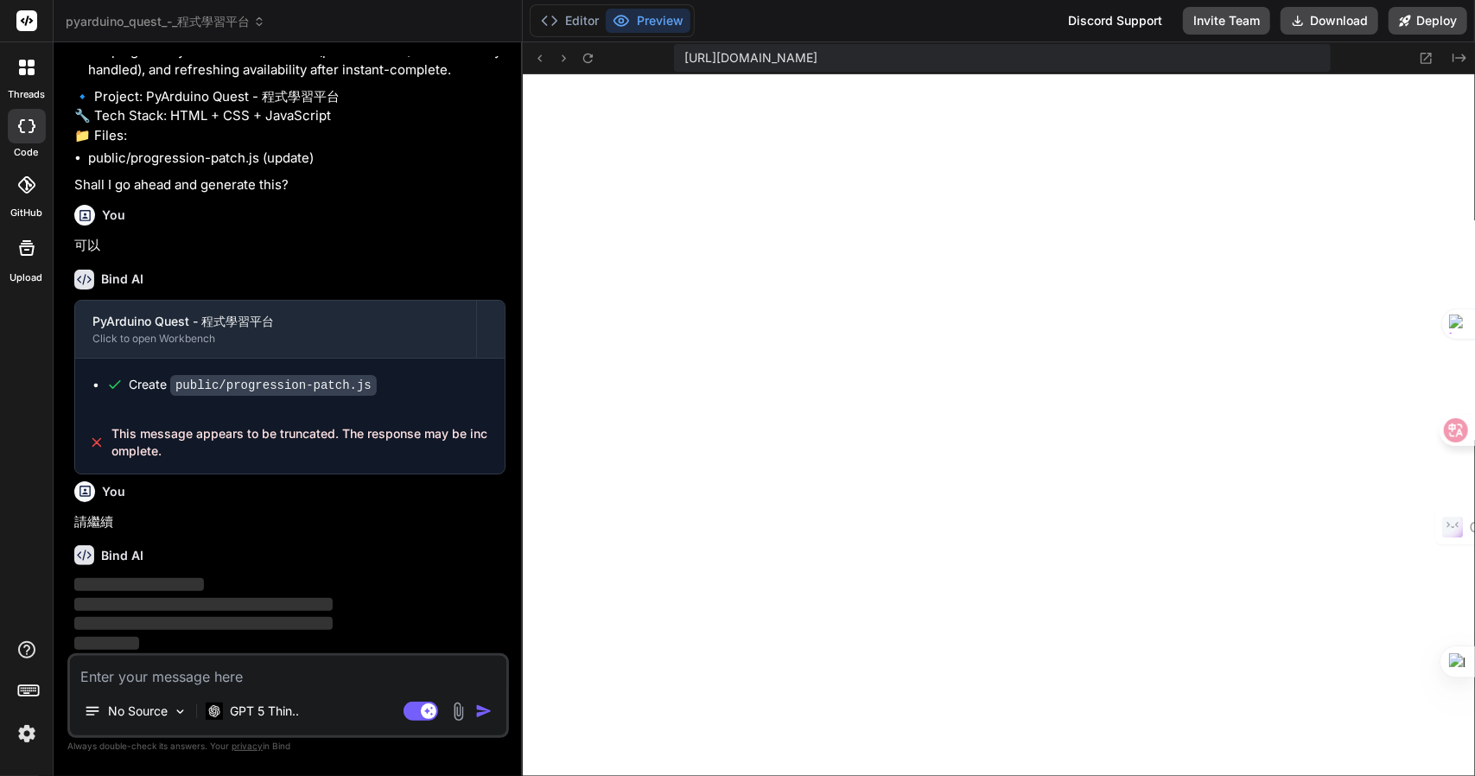  What do you see at coordinates (570, 21) in the screenshot?
I see `button: Editor` at bounding box center [570, 21].